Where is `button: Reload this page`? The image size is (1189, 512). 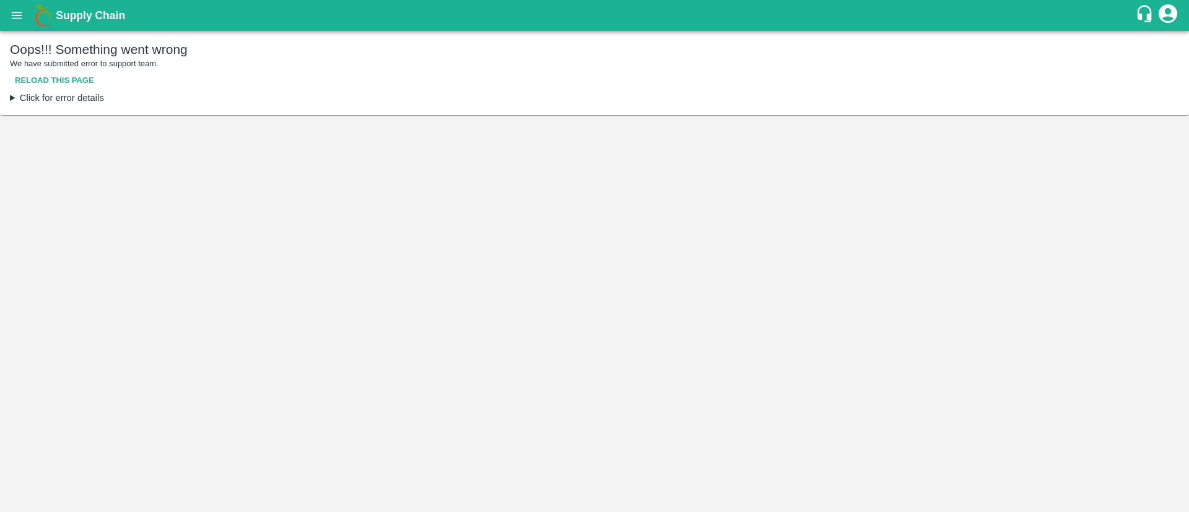 button: Reload this page is located at coordinates (54, 80).